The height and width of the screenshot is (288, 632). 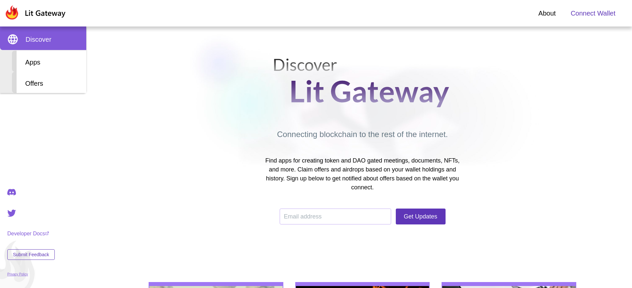 I want to click on span: Connect Wallet, so click(x=593, y=13).